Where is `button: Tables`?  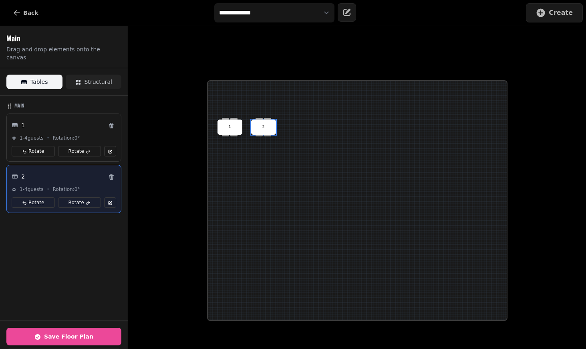 button: Tables is located at coordinates (34, 82).